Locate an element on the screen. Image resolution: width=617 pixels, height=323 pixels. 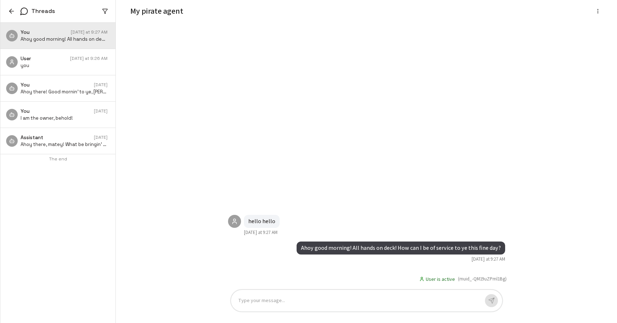
p: you is located at coordinates (64, 66).